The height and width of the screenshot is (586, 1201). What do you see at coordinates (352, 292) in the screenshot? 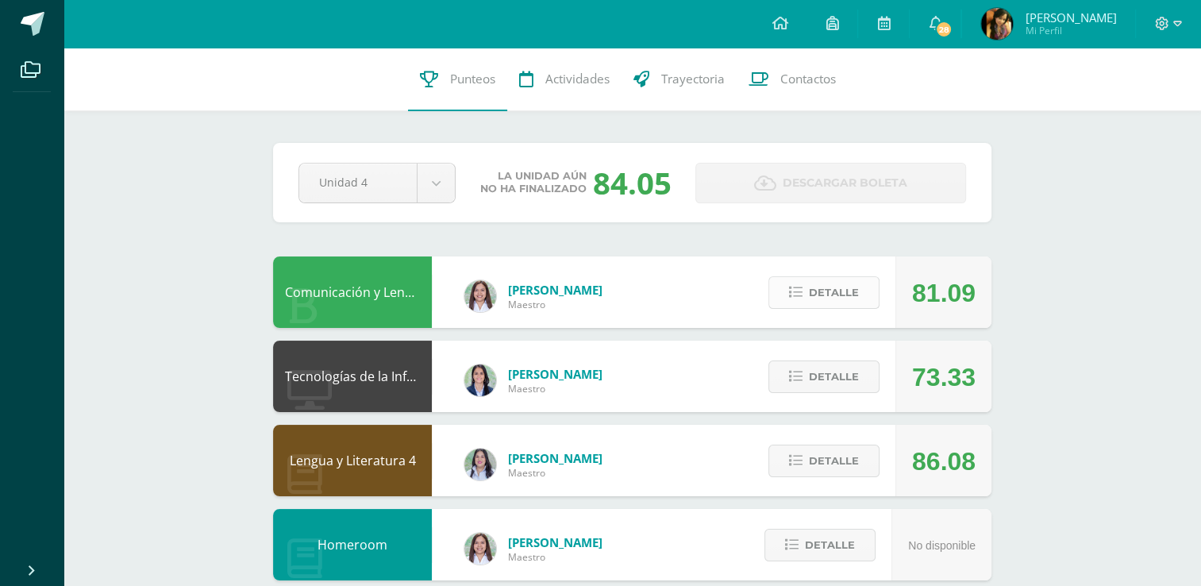
I see `div: Comunicación y Lenguaje L3 Inglés 4` at bounding box center [352, 292].